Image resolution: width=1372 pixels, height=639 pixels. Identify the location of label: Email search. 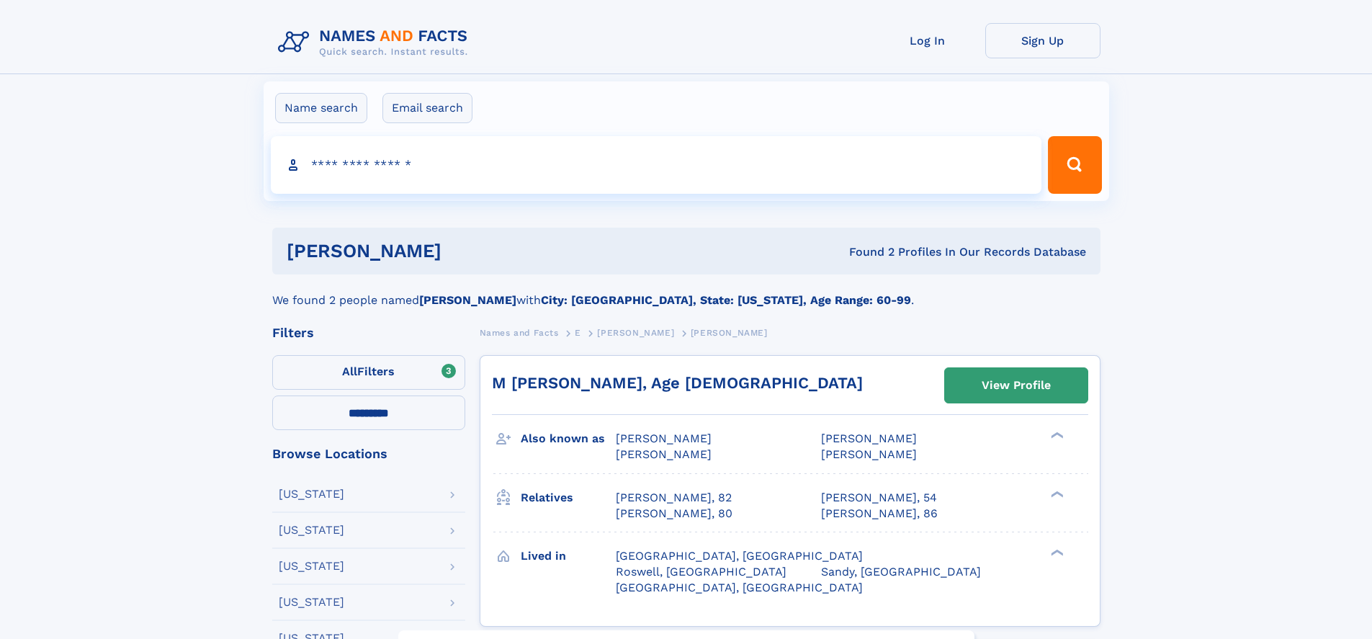
(427, 108).